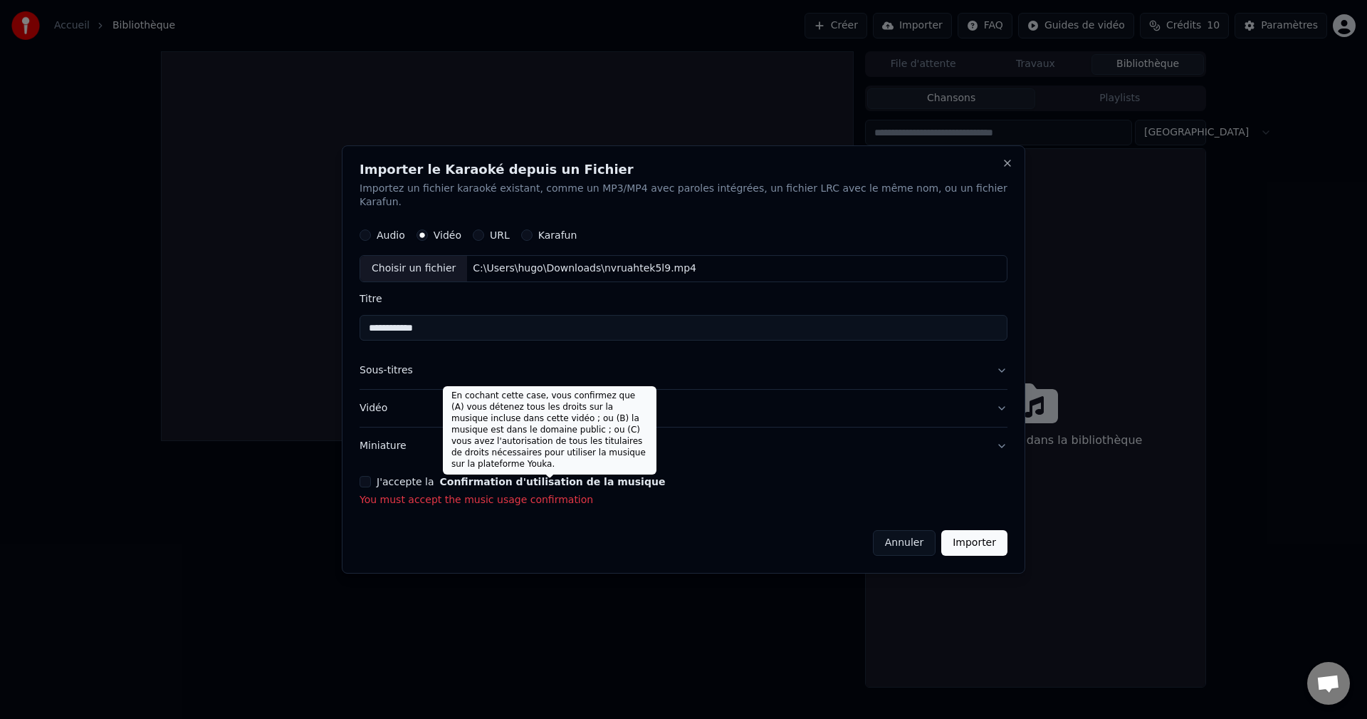 The width and height of the screenshot is (1367, 719). I want to click on label: Vidéo, so click(447, 236).